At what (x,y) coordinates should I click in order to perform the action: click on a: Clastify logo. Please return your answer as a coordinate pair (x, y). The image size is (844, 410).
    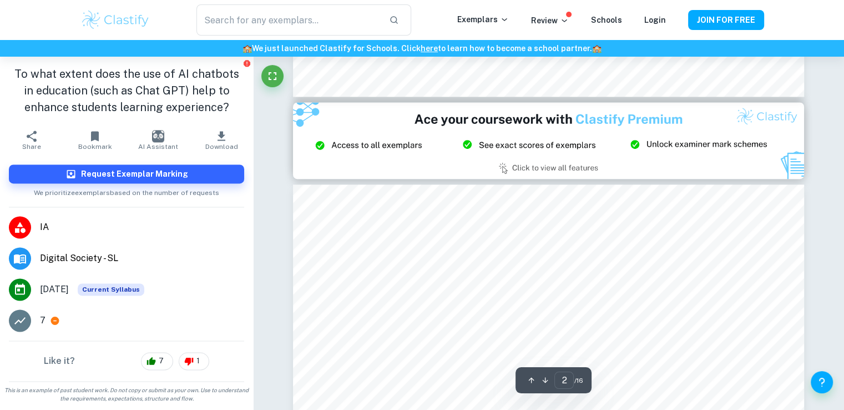
    Looking at the image, I should click on (115, 20).